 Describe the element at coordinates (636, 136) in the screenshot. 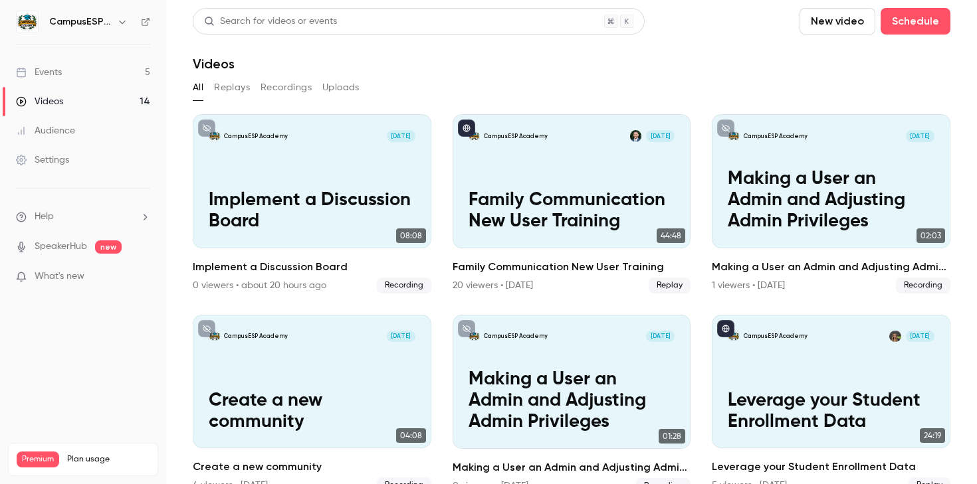

I see `img: Albert Perera` at that location.